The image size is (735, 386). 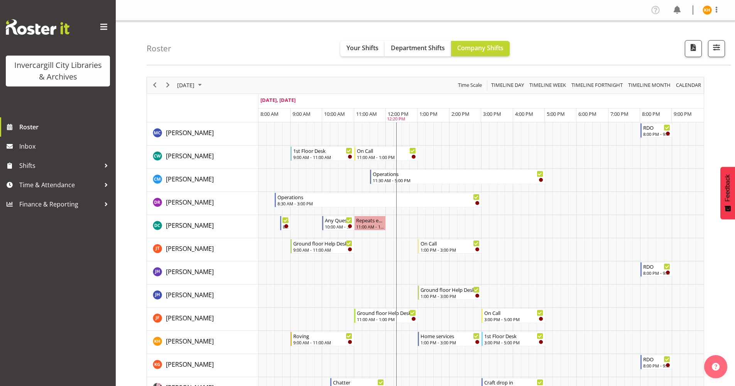 I want to click on span: 10:00 AM, so click(x=335, y=114).